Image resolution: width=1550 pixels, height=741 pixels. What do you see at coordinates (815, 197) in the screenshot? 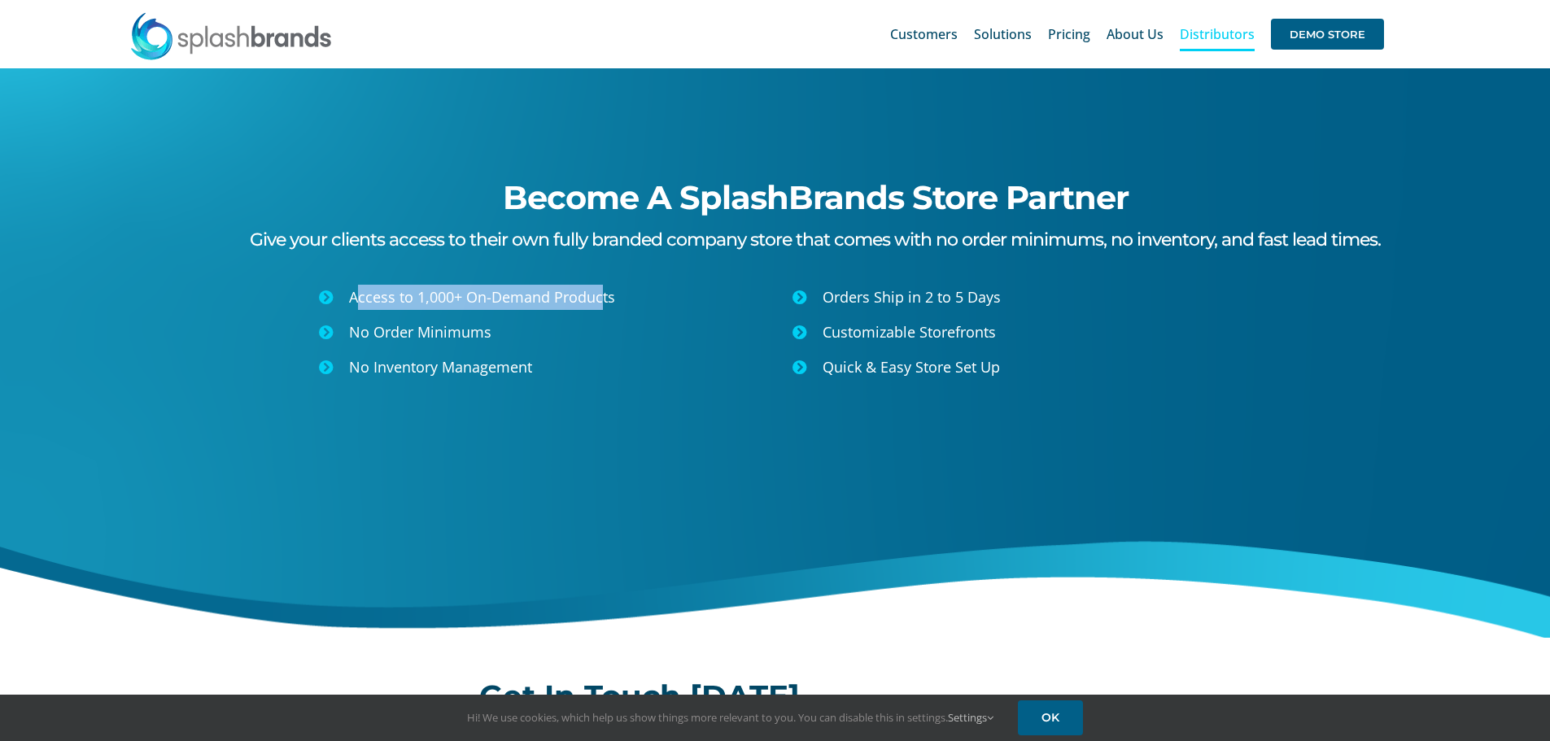
I see `span: Become A SplashBrands Store Partner` at bounding box center [815, 197].